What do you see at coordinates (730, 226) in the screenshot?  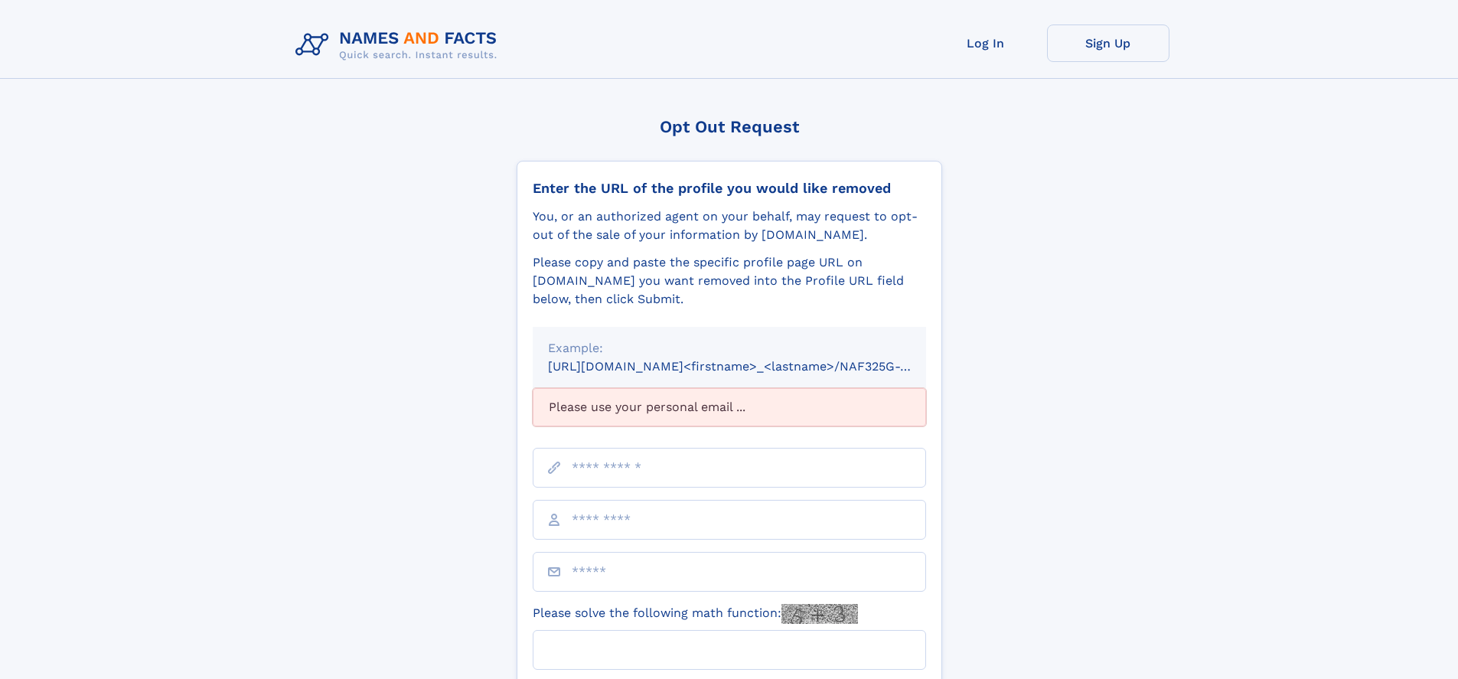 I see `div: You, or an authorized agent on your behalf, may request to opt-out of the sale of your informatio...` at bounding box center [730, 226].